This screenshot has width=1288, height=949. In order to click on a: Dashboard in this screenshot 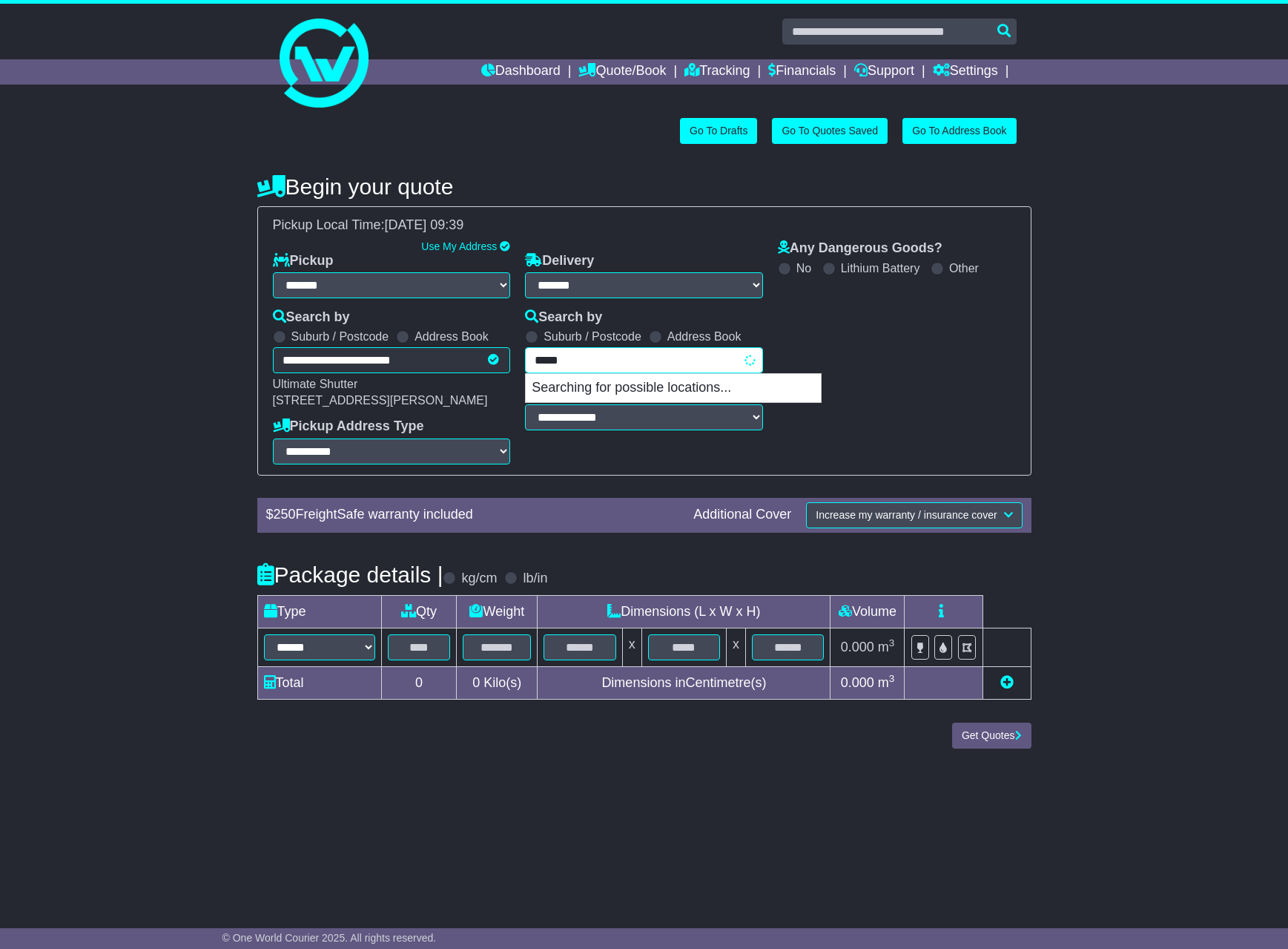, I will do `click(521, 72)`.